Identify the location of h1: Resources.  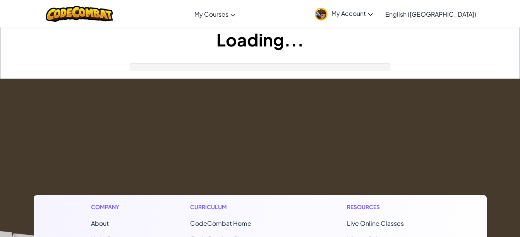
(388, 207).